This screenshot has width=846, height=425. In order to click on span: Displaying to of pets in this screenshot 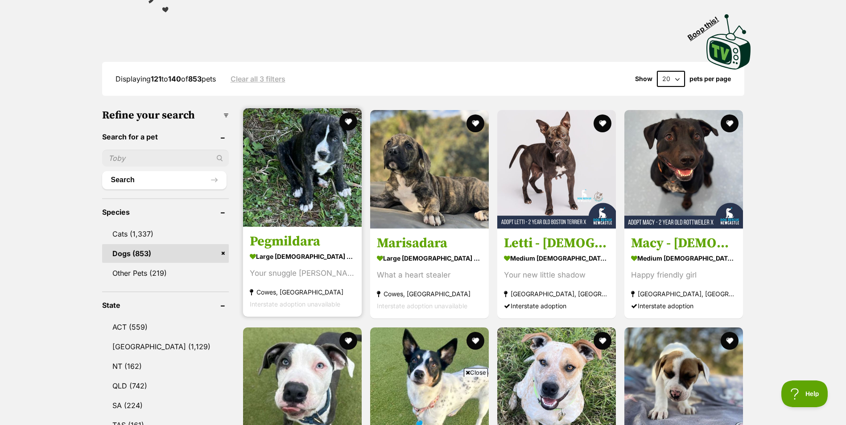, I will do `click(165, 79)`.